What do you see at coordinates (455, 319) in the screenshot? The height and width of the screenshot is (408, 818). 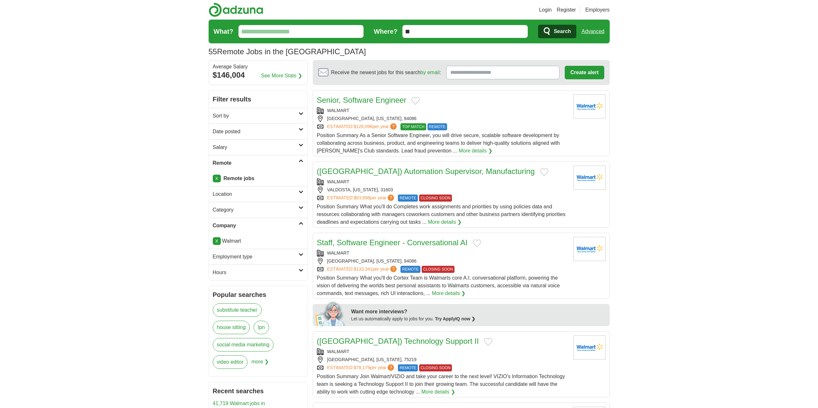 I see `a: Try ApplyIQ now ❯` at bounding box center [455, 319].